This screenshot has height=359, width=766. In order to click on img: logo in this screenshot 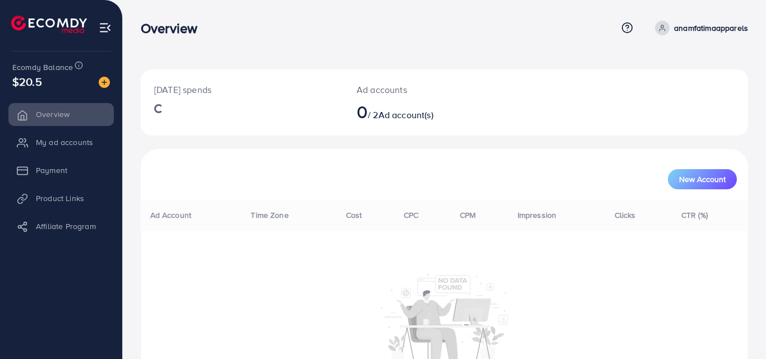, I will do `click(49, 24)`.